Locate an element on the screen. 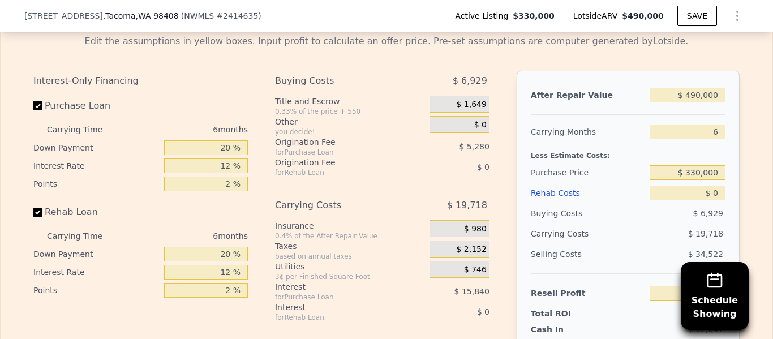 This screenshot has height=339, width=773. span: Active Listing is located at coordinates (484, 16).